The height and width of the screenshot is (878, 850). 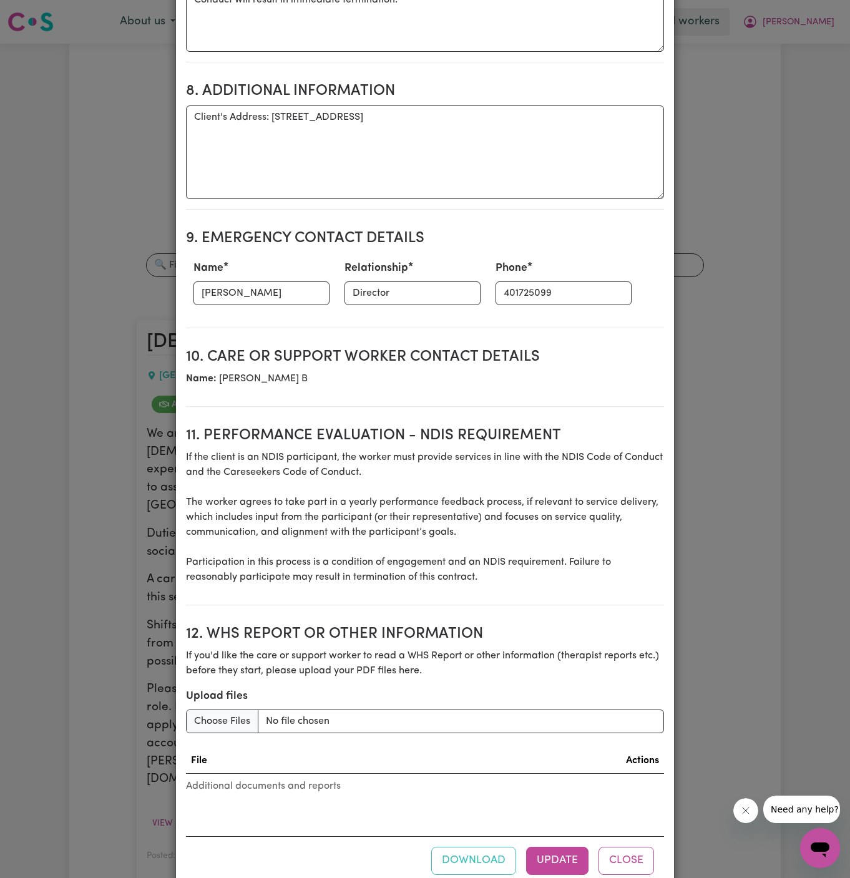 What do you see at coordinates (208, 268) in the screenshot?
I see `label: Name` at bounding box center [208, 268].